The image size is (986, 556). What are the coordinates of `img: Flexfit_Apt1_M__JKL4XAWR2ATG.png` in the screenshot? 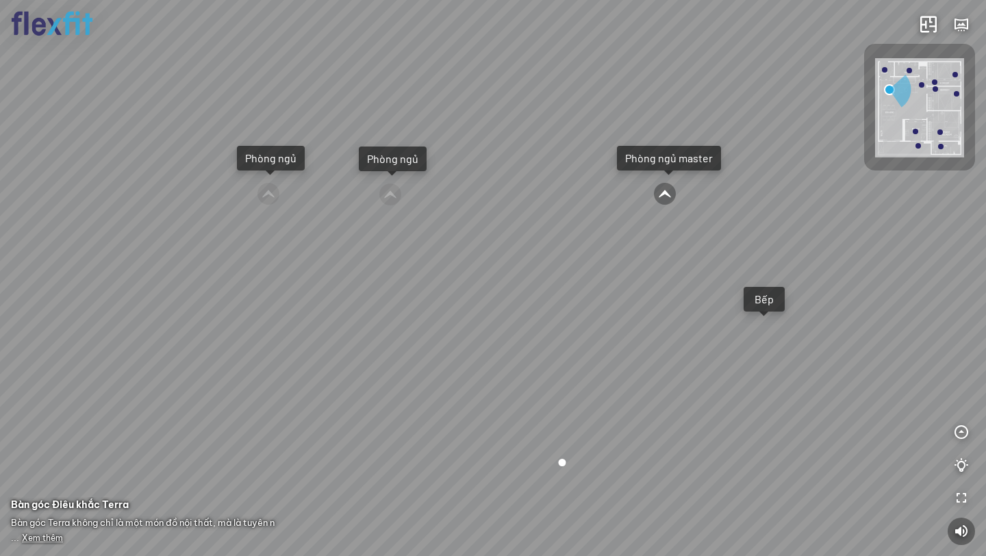 It's located at (920, 108).